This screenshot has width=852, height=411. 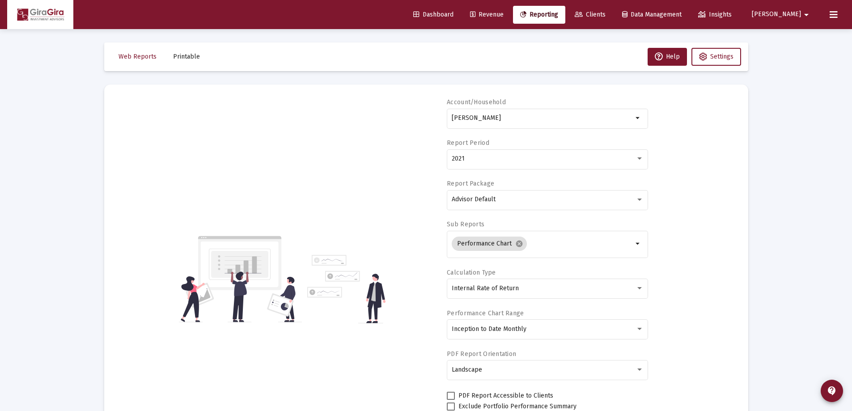 What do you see at coordinates (722, 56) in the screenshot?
I see `span: Settings` at bounding box center [722, 56].